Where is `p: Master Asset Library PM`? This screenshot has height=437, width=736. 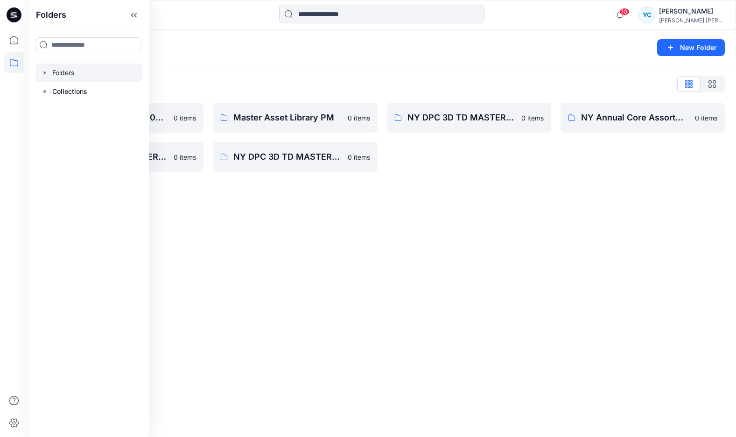 p: Master Asset Library PM is located at coordinates (288, 118).